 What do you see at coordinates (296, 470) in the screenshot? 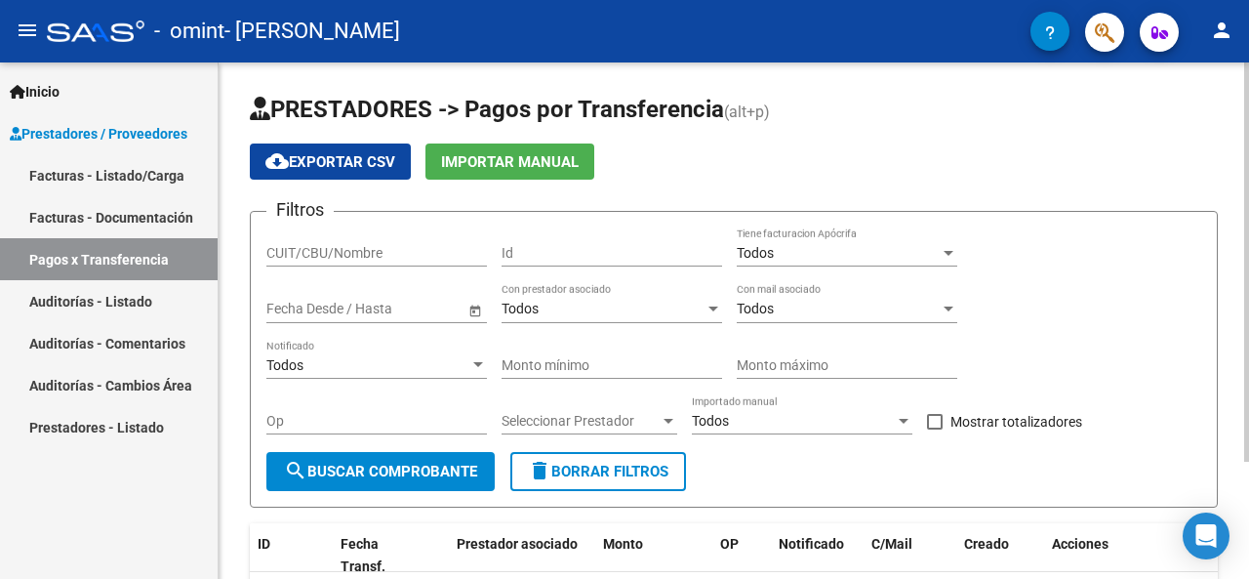
I see `mat-icon: search` at bounding box center [296, 470].